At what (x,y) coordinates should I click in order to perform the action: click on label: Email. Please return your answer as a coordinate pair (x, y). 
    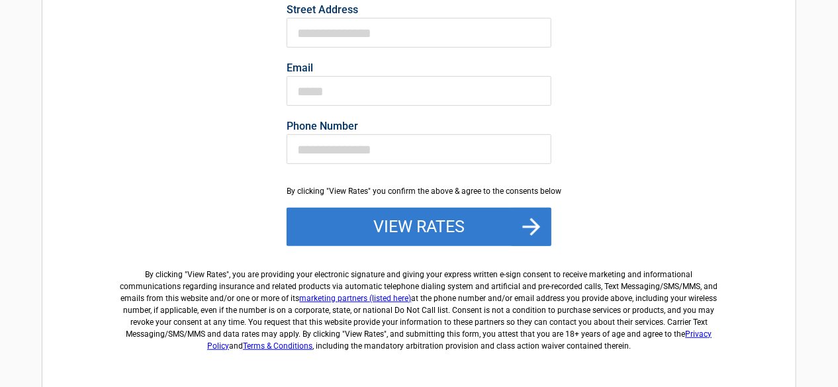
    Looking at the image, I should click on (419, 68).